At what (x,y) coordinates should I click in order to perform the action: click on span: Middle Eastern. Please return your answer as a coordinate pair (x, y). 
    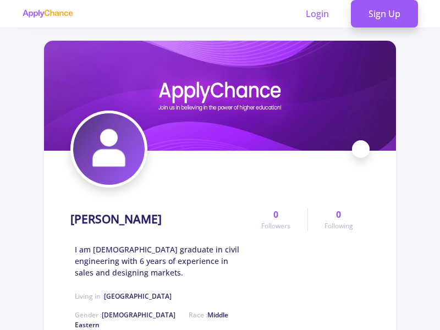
    Looking at the image, I should click on (151, 320).